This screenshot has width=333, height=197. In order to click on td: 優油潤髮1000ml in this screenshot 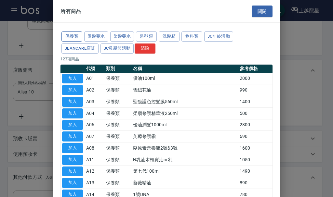, I will do `click(185, 125)`.